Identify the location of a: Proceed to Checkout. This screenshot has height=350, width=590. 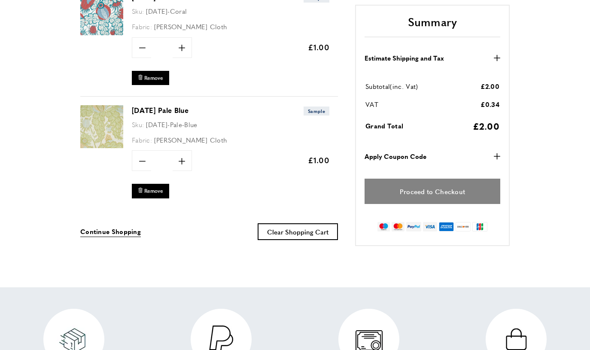
(432, 191).